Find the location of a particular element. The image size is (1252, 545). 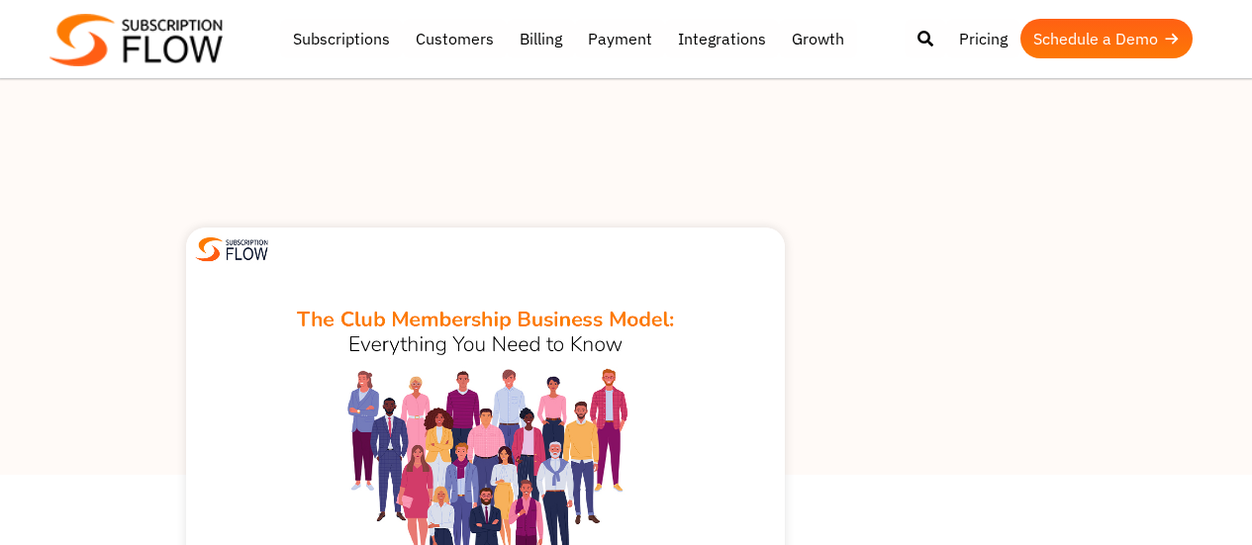

img: Subscriptionflow is located at coordinates (136, 40).